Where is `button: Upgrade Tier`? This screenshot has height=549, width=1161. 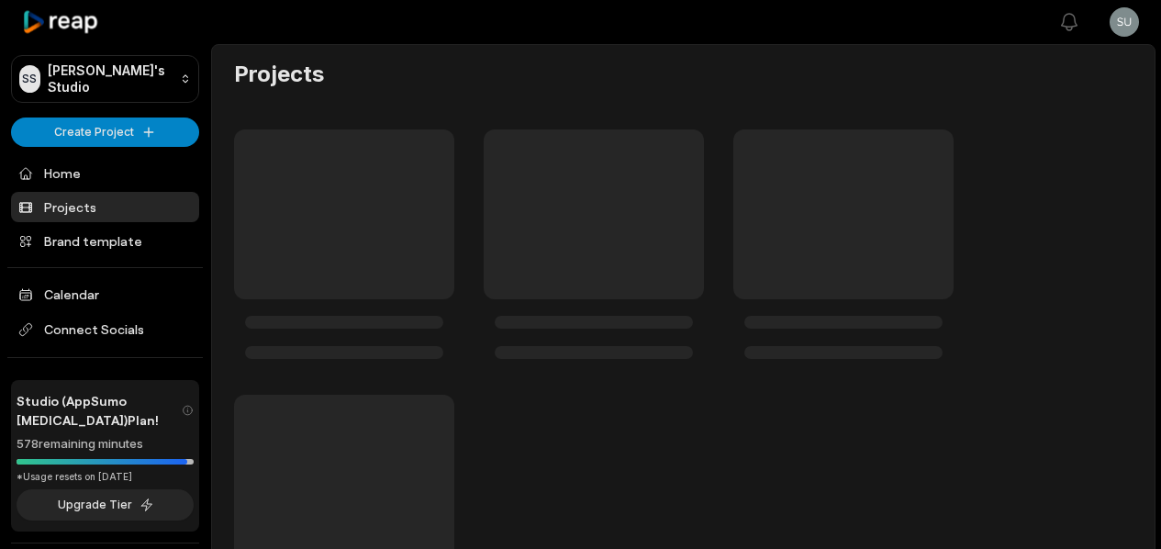 button: Upgrade Tier is located at coordinates (105, 505).